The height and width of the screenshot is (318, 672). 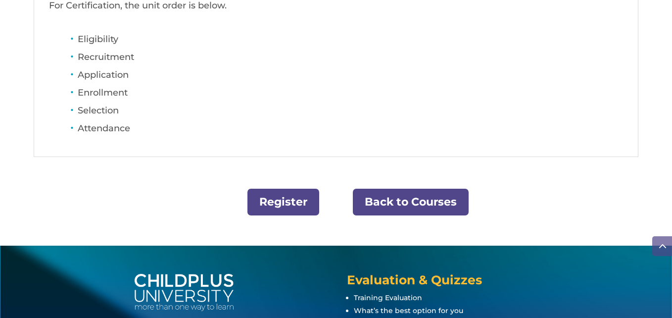 What do you see at coordinates (408, 310) in the screenshot?
I see `a: What’s the best option for you` at bounding box center [408, 310].